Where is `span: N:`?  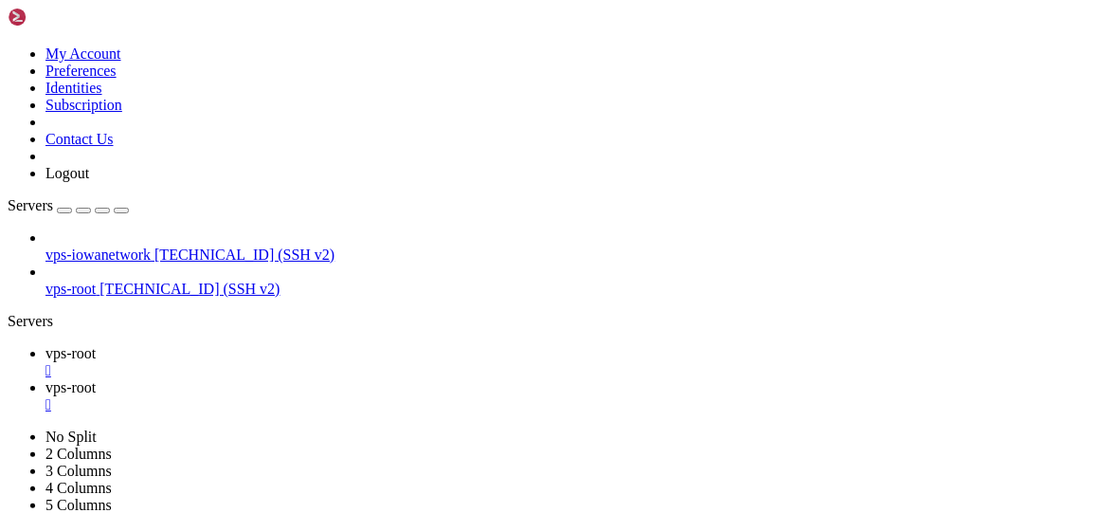
span: N: is located at coordinates (15, 392).